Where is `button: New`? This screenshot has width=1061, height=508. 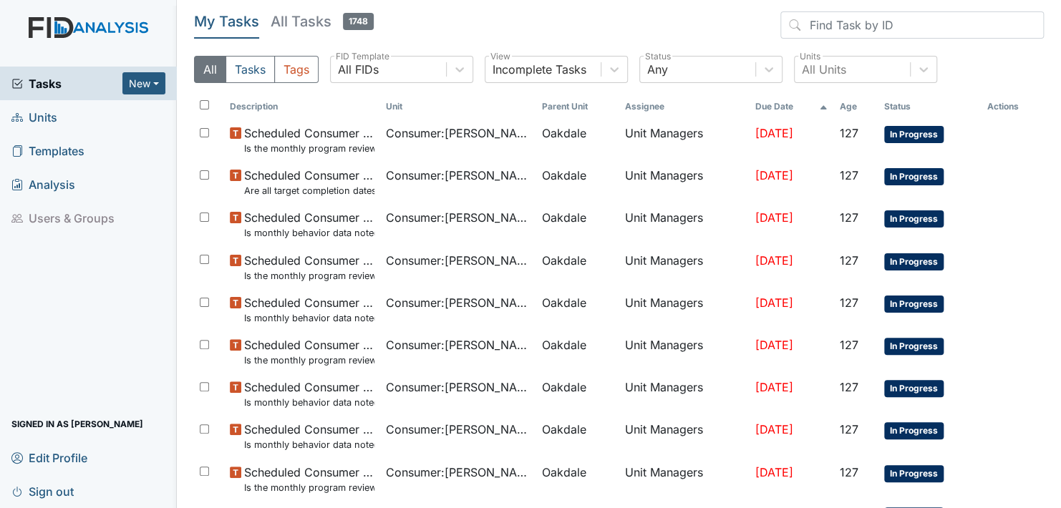
button: New is located at coordinates (144, 83).